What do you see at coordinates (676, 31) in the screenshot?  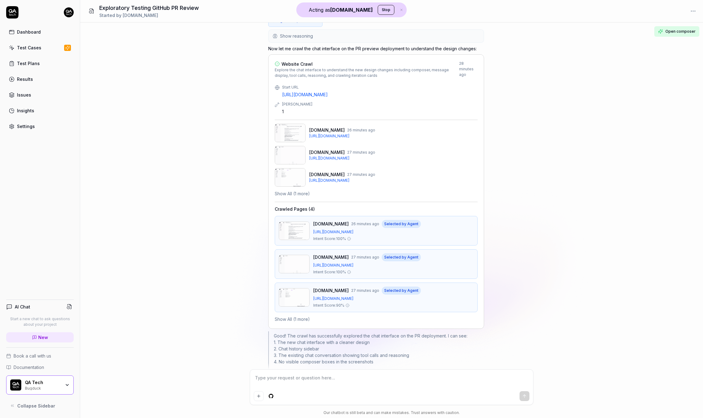 I see `button: Open composer` at bounding box center [676, 31].